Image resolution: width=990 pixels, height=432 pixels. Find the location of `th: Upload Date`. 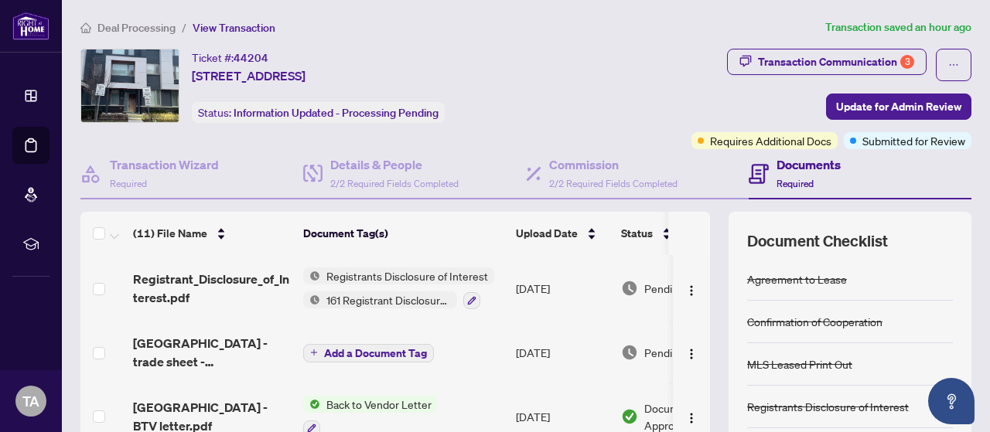

th: Upload Date is located at coordinates (562, 234).